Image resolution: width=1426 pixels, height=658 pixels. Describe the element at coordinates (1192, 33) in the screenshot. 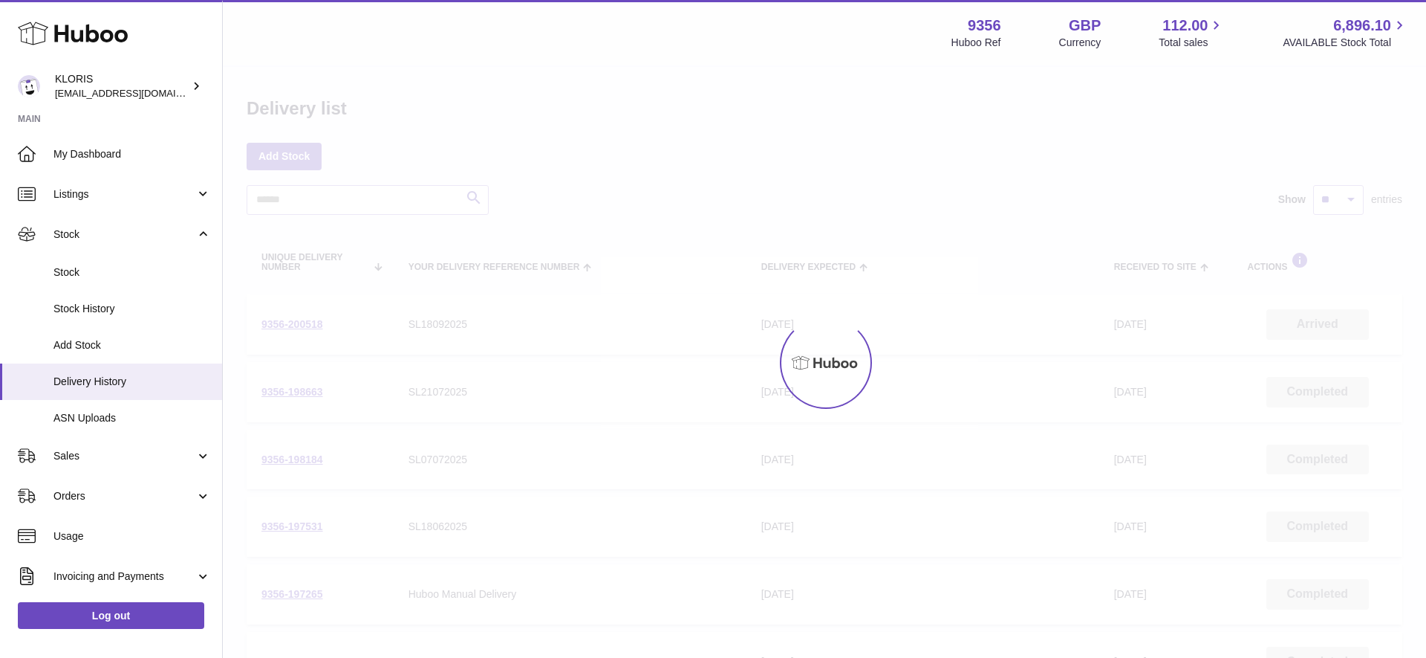

I see `a: 112.00 Total sales` at that location.